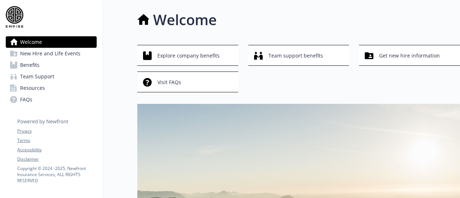 The image size is (460, 198). What do you see at coordinates (185, 20) in the screenshot?
I see `h1: Welcome` at bounding box center [185, 20].